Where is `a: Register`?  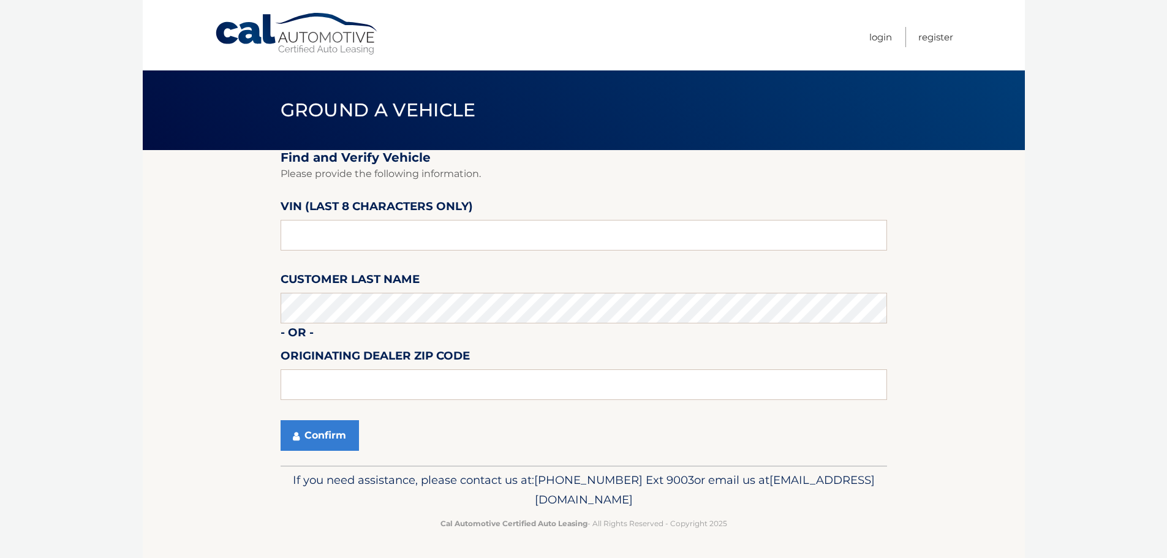
a: Register is located at coordinates (936, 37).